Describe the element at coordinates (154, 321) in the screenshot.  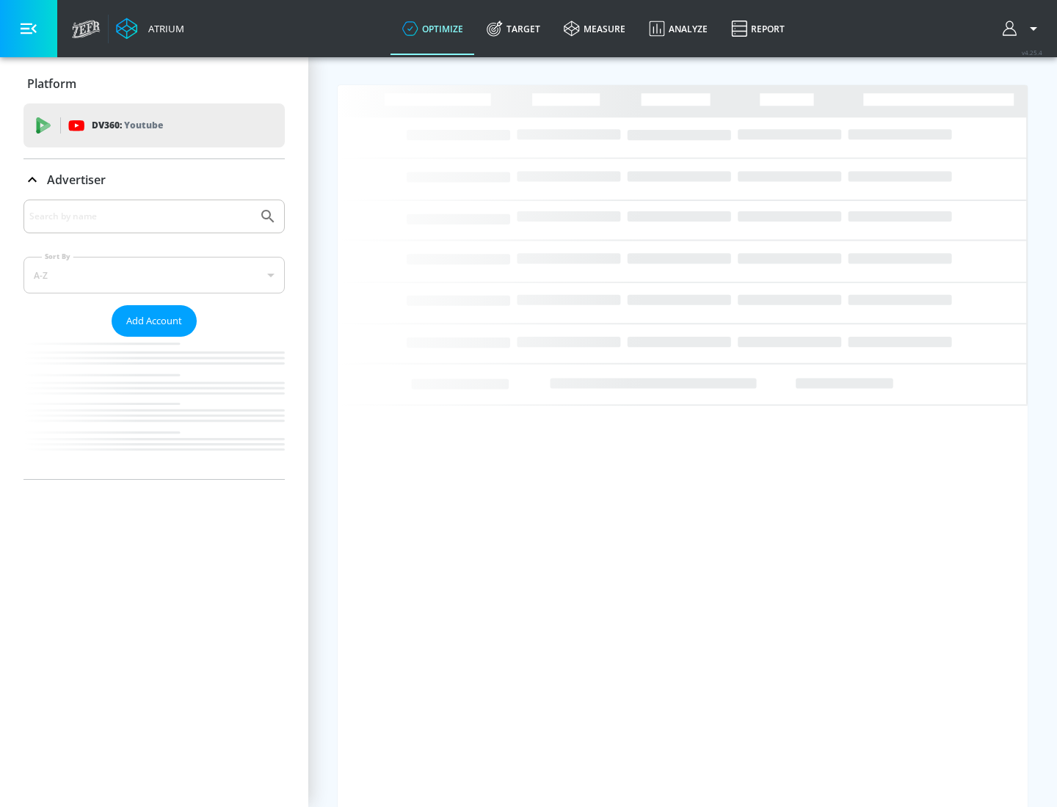
I see `span: Add Account` at that location.